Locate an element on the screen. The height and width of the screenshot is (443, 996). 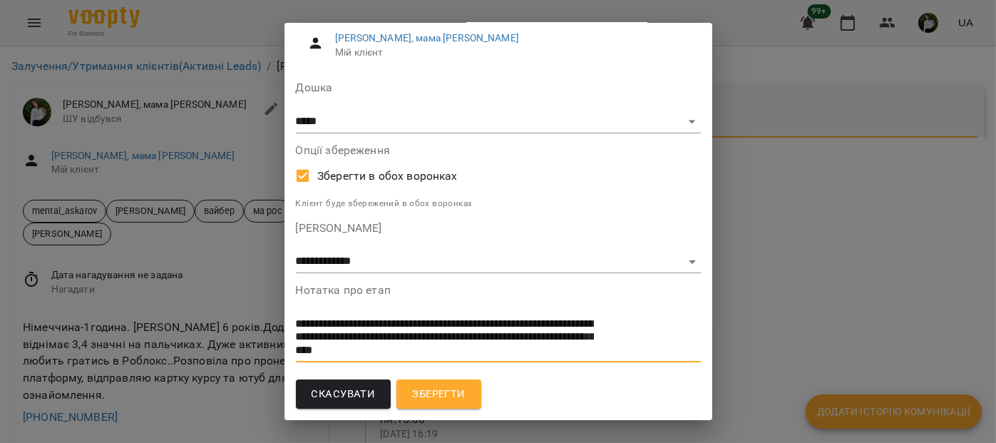
span: Скасувати is located at coordinates (344, 394).